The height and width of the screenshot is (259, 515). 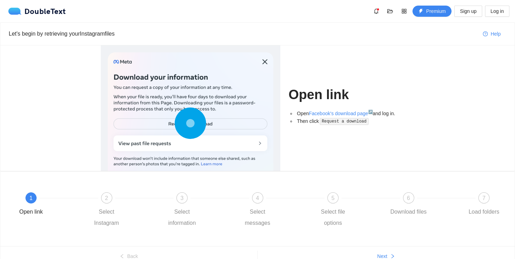 What do you see at coordinates (31, 212) in the screenshot?
I see `div: Open link` at bounding box center [31, 212].